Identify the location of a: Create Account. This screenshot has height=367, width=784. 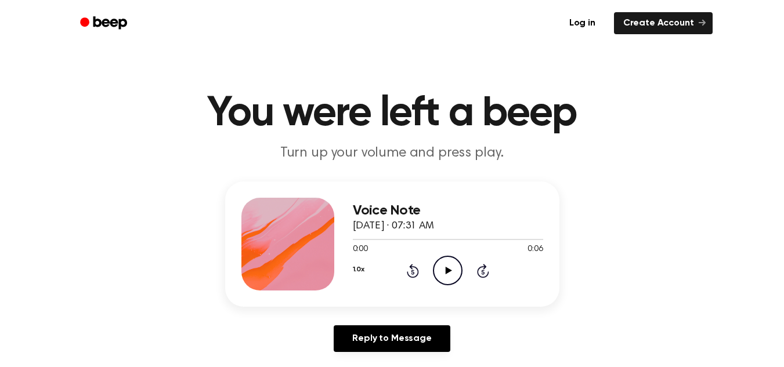
(663, 23).